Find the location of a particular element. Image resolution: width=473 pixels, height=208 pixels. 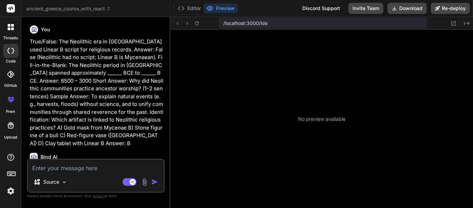

button: Download is located at coordinates (407, 8).